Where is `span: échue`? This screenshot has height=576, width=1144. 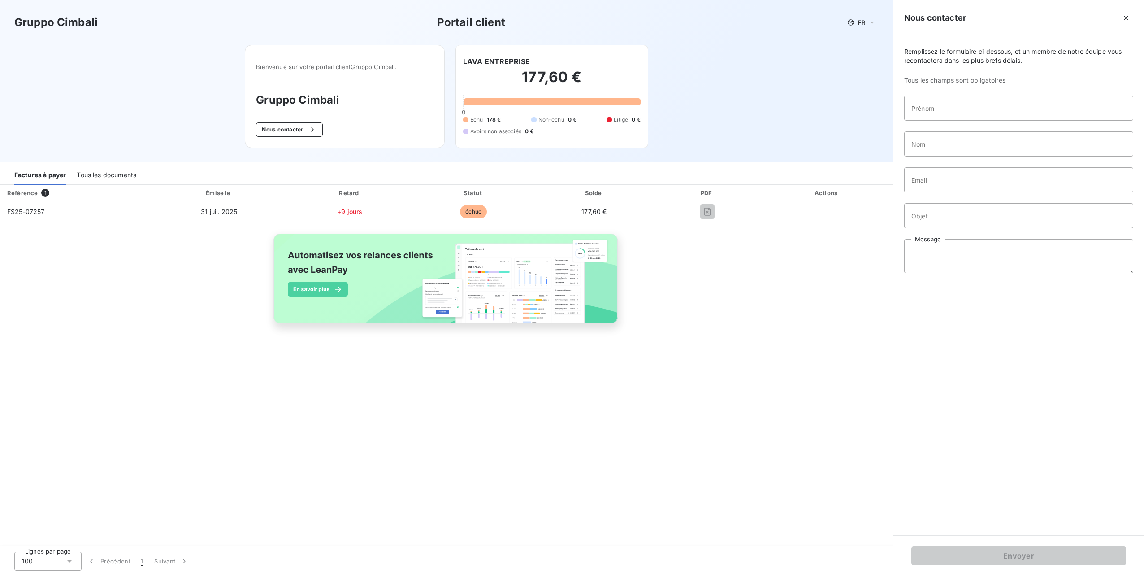
span: échue is located at coordinates (473, 212).